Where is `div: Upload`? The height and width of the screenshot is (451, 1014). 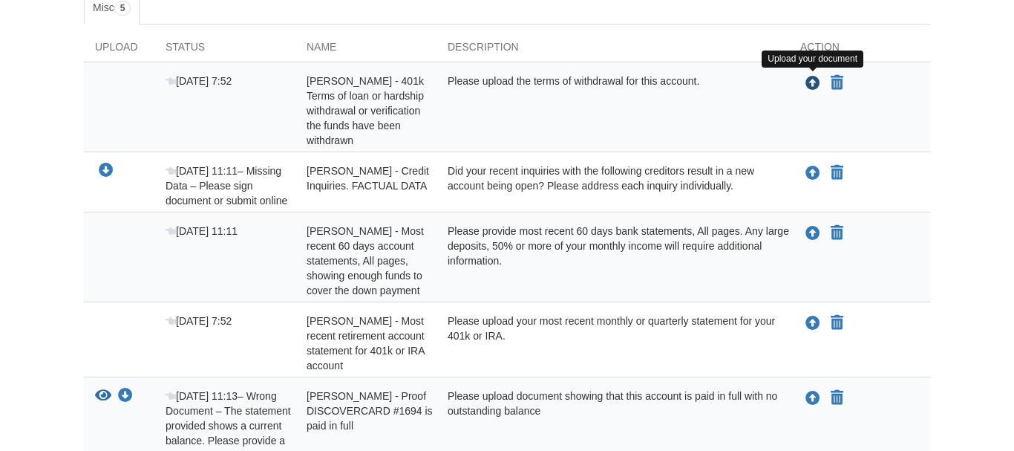
div: Upload is located at coordinates (119, 50).